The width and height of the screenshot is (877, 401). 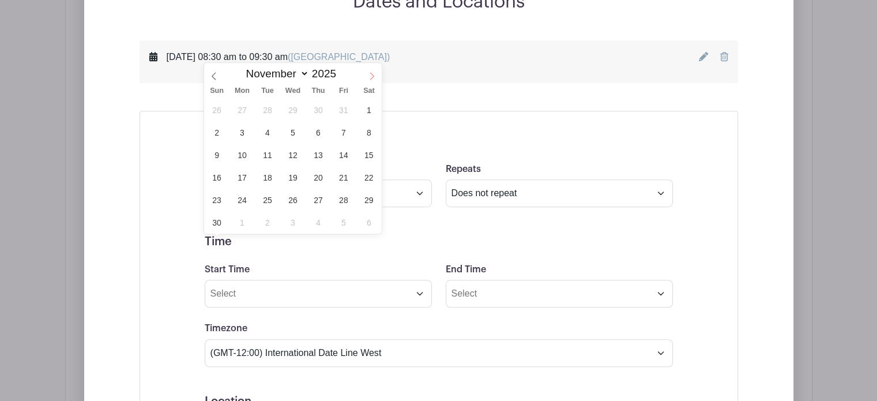 I want to click on span: November 14, 2025, so click(x=343, y=155).